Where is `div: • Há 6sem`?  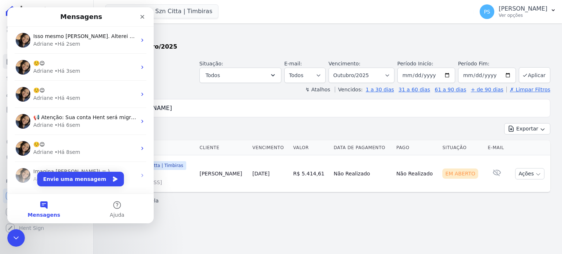
div: • Há 6sem is located at coordinates (60, 118).